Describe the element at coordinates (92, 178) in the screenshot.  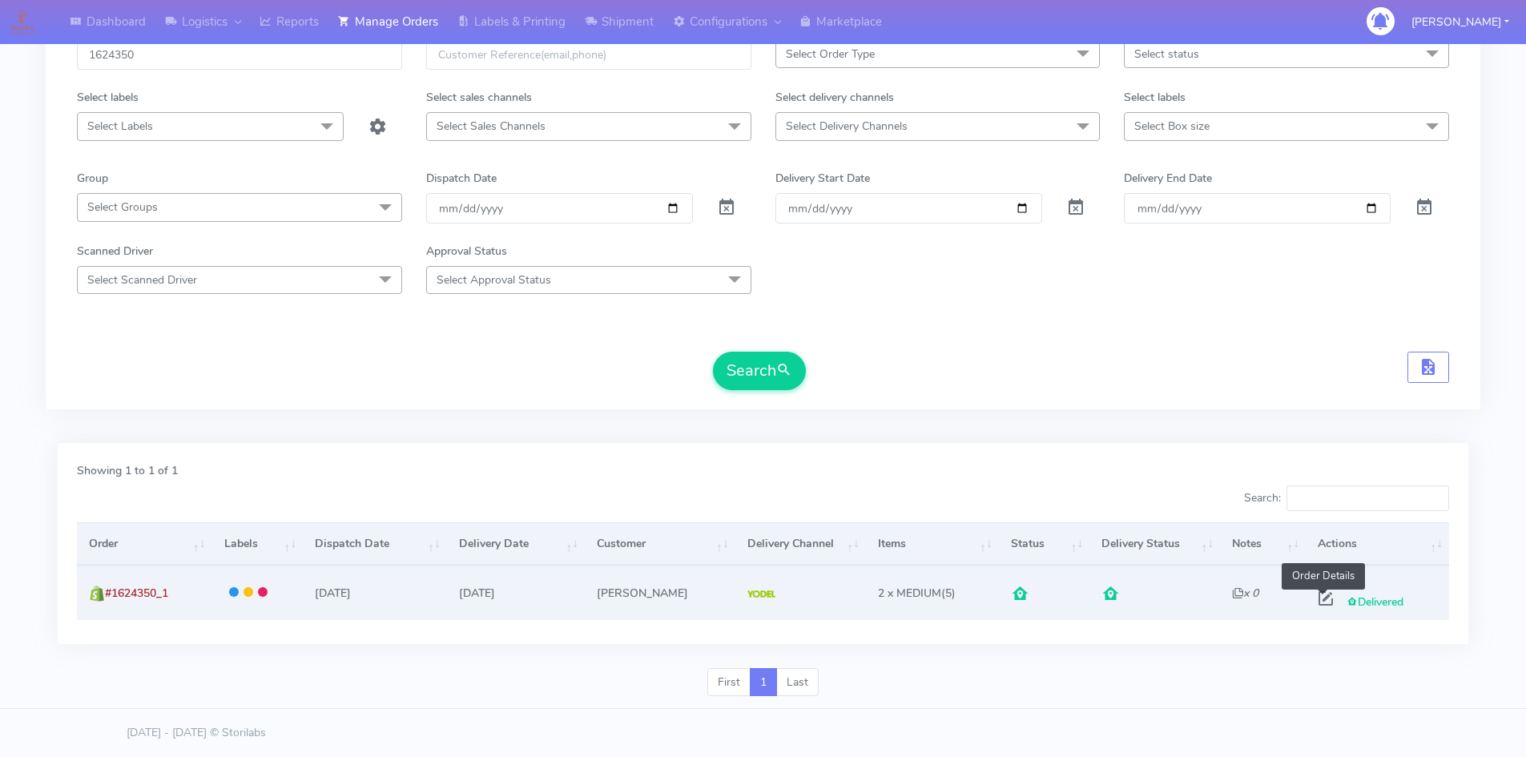
I see `label: Group` at that location.